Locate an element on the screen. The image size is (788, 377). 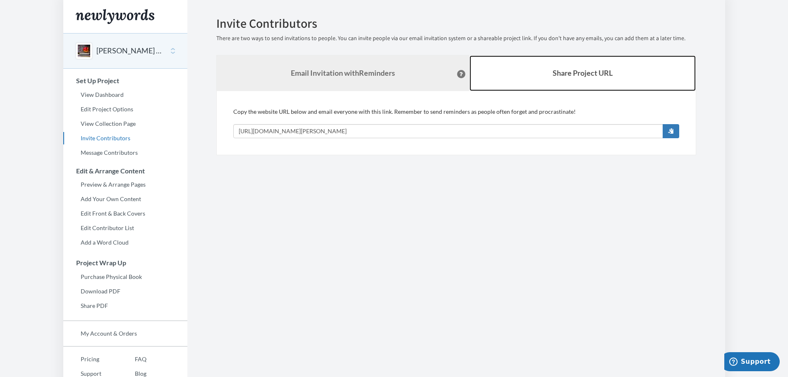
a: Purchase Physical Book is located at coordinates (125, 277).